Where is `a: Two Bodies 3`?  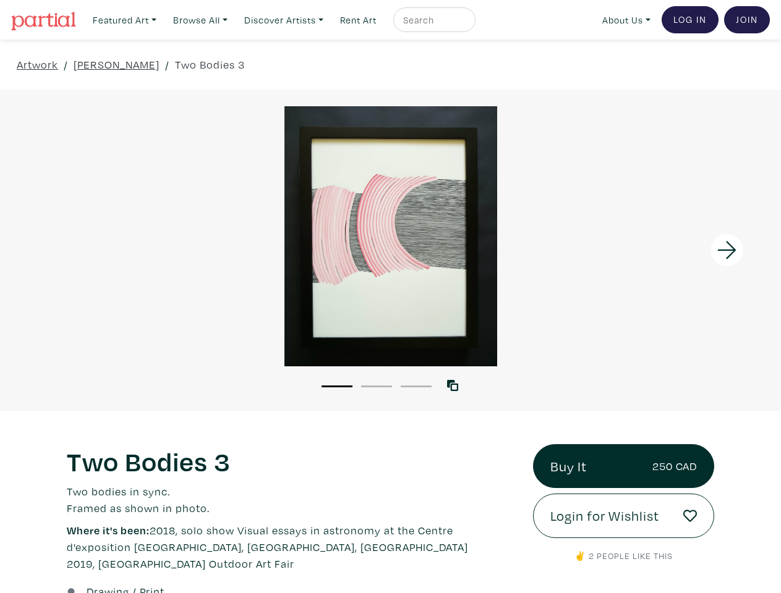 a: Two Bodies 3 is located at coordinates (210, 64).